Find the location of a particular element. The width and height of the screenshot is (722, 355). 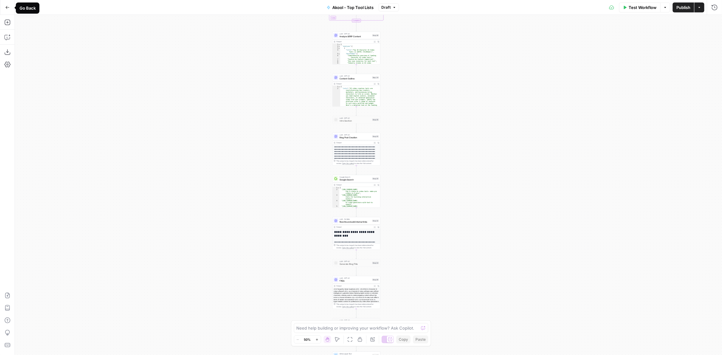

span: Blog Post Creation is located at coordinates (355, 138).